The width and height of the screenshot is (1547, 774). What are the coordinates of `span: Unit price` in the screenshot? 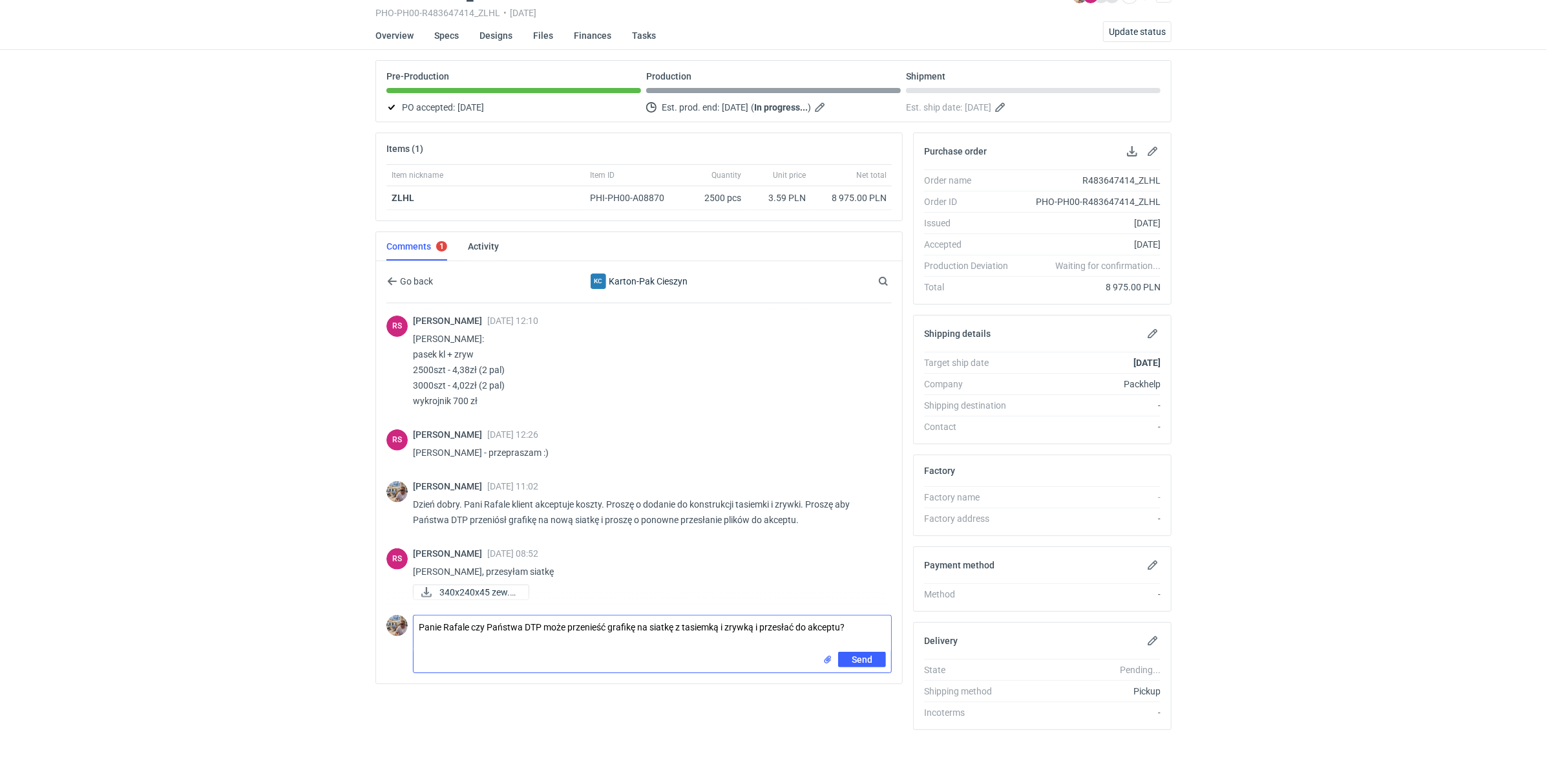 It's located at (789, 175).